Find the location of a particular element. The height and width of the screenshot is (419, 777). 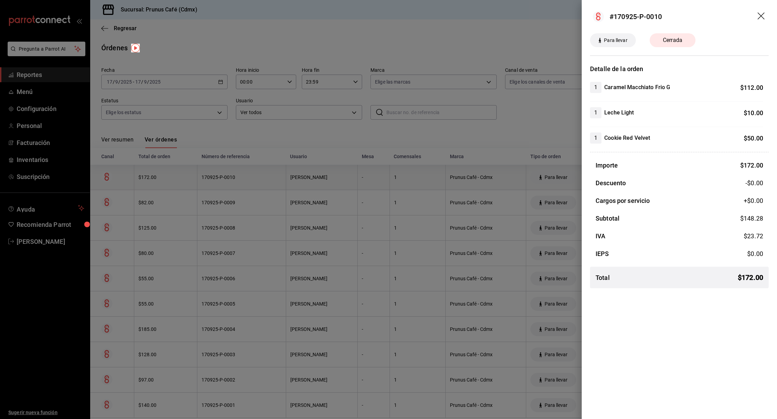

span: -$0.00 is located at coordinates (755, 183).